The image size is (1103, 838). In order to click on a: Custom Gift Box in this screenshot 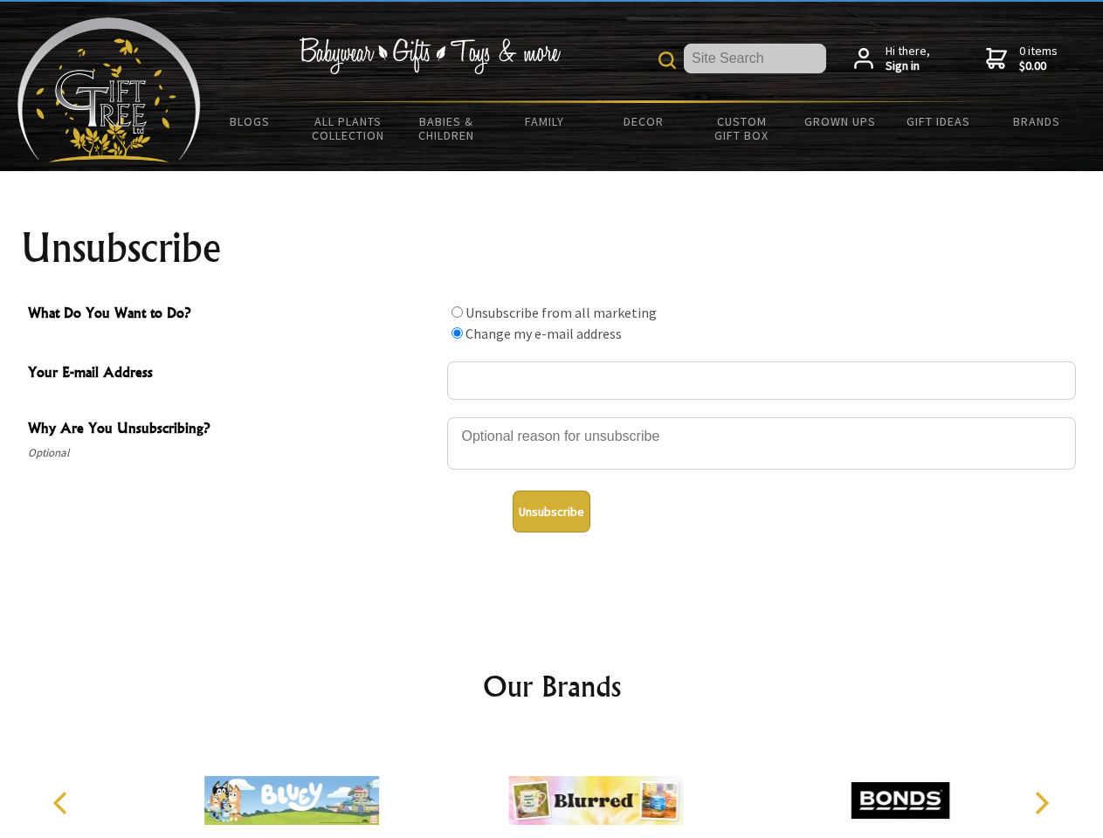, I will do `click(741, 128)`.